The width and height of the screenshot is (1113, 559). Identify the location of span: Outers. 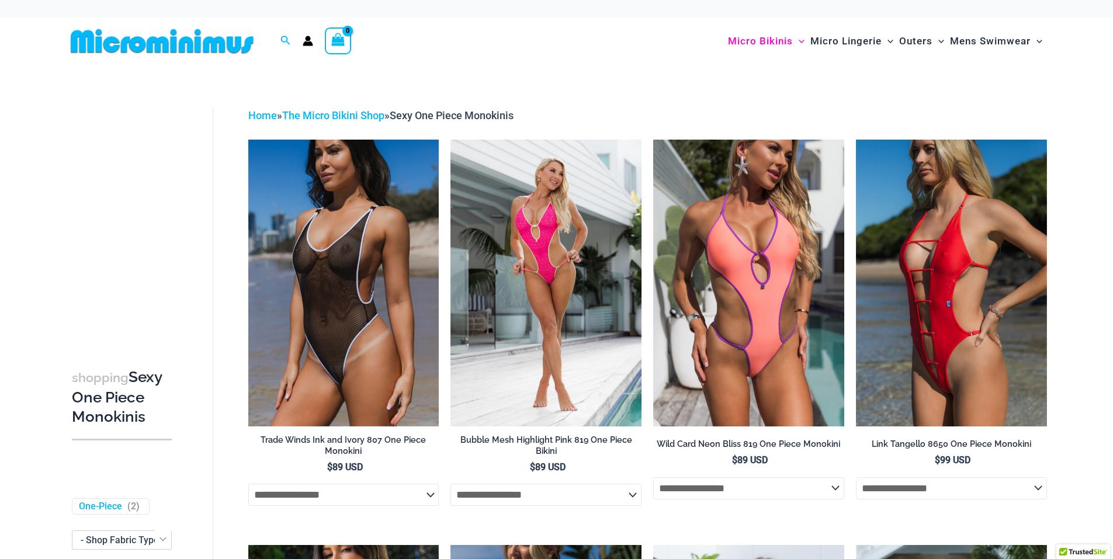
(916, 41).